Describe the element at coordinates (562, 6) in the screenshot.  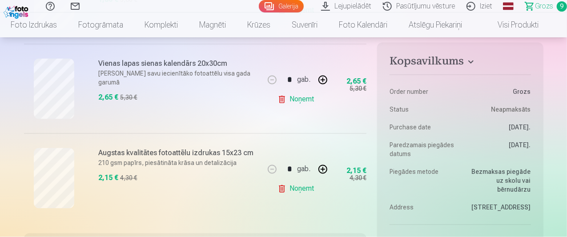
I see `span: 9` at that location.